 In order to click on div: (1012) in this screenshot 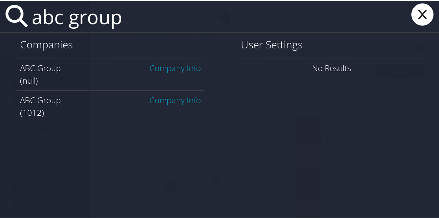, I will do `click(110, 112)`.